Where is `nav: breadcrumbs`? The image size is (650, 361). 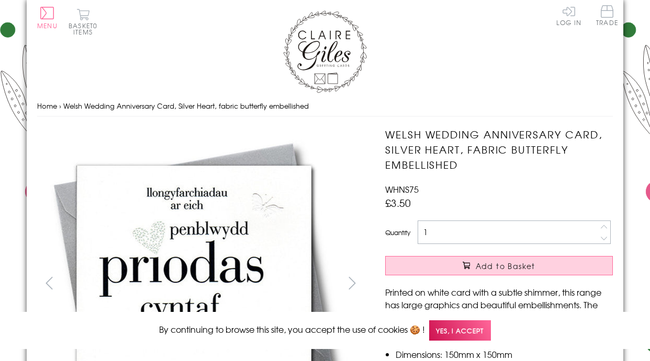 nav: breadcrumbs is located at coordinates (325, 106).